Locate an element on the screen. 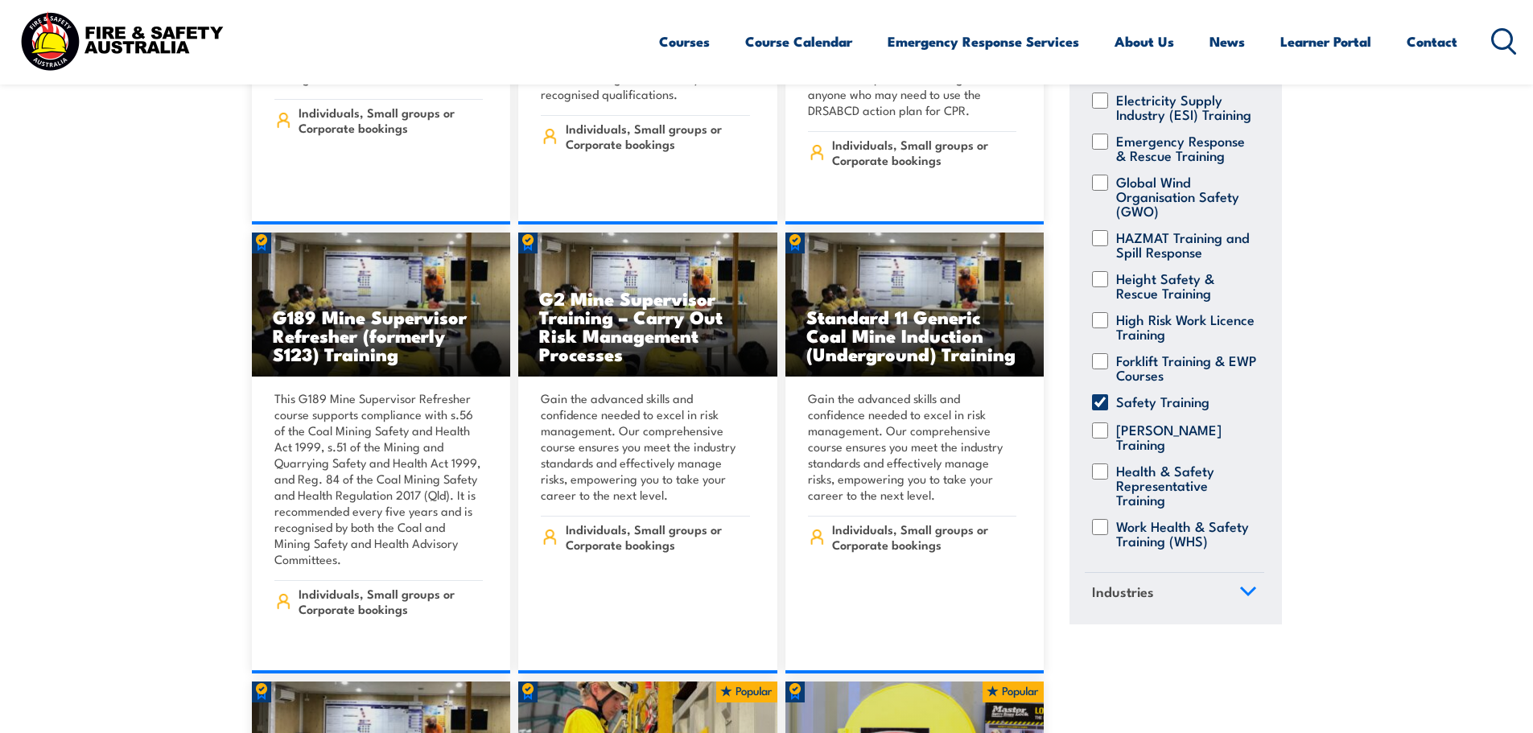  h3: Standard 11 Generic Coal Mine Induction (Underground) Training is located at coordinates (915, 335).